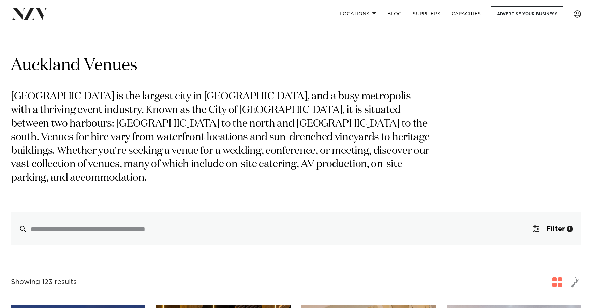 This screenshot has width=592, height=308. Describe the element at coordinates (394, 14) in the screenshot. I see `a: BLOG` at that location.